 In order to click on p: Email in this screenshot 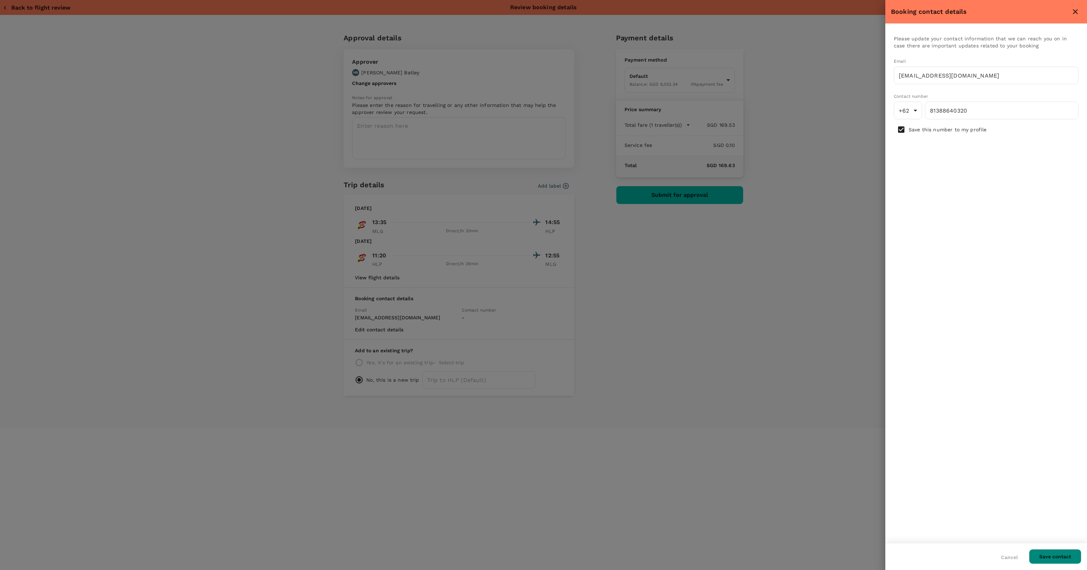, I will do `click(900, 61)`.